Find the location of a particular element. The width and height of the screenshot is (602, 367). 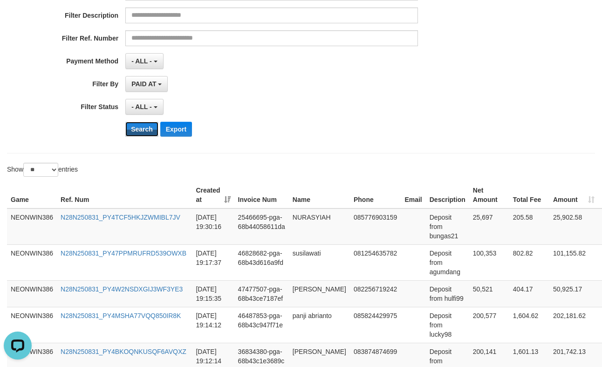

td: 47477507-pga-68b43ce7187ef is located at coordinates (262, 293).